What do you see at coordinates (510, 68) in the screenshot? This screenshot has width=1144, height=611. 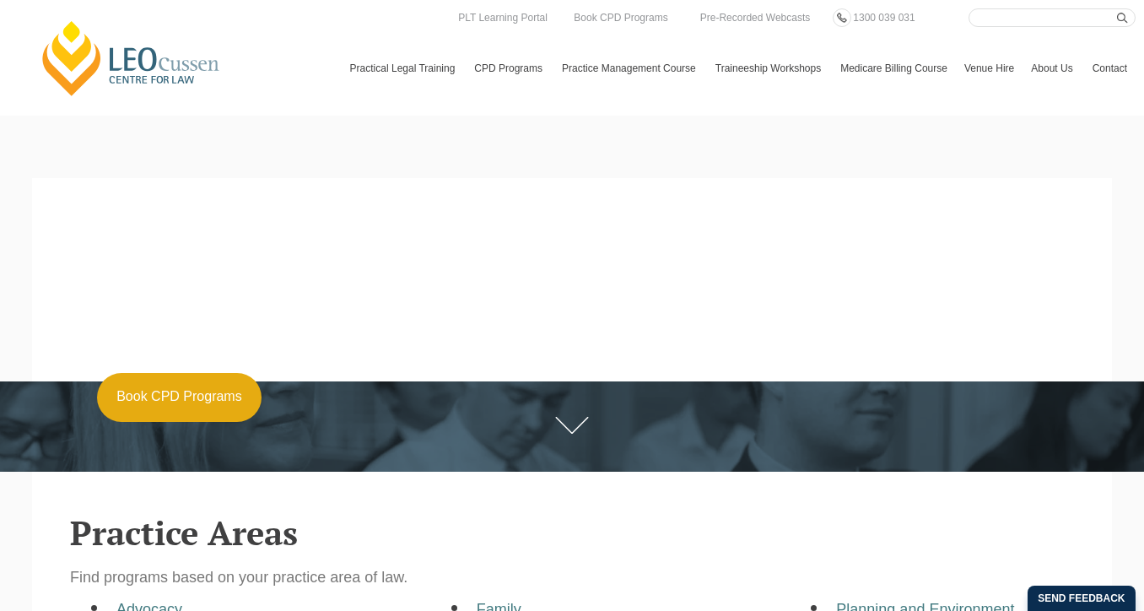 I see `a: CPD Programs` at bounding box center [510, 68].